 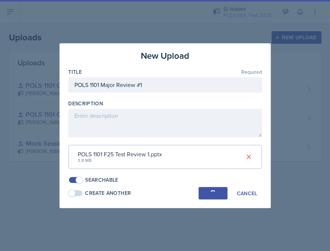 What do you see at coordinates (165, 85) in the screenshot?
I see `input: Enter title` at bounding box center [165, 85].